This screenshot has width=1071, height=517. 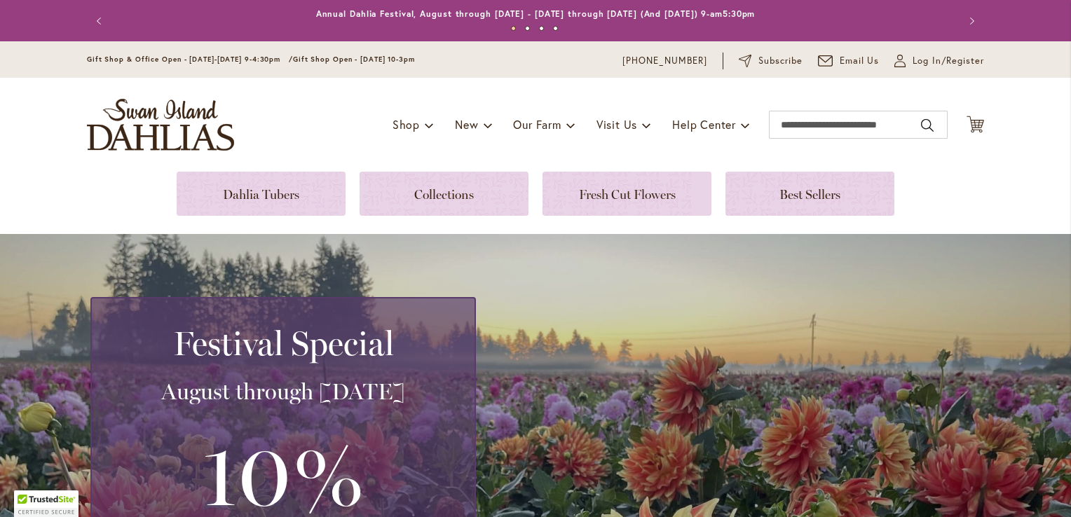 I want to click on a: store logo, so click(x=161, y=125).